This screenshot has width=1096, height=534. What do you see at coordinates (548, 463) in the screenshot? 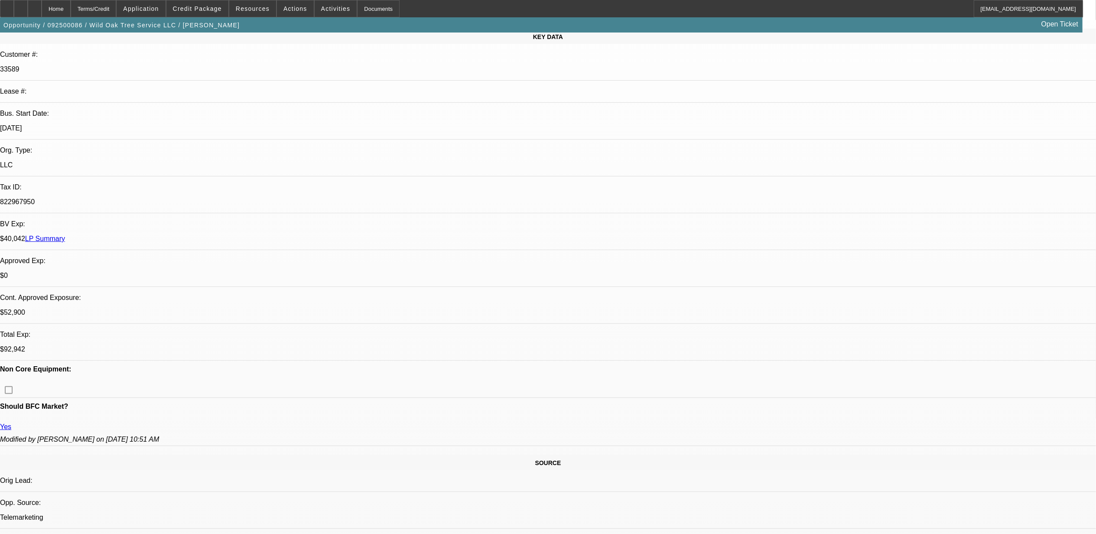
I see `span: SOURCE` at bounding box center [548, 463].